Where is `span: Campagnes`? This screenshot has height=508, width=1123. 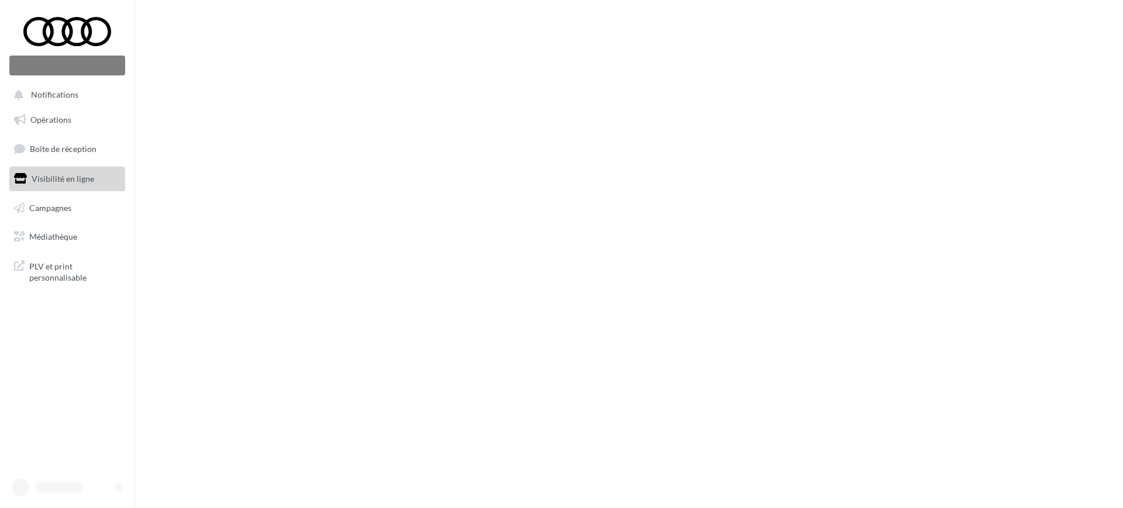 span: Campagnes is located at coordinates (50, 207).